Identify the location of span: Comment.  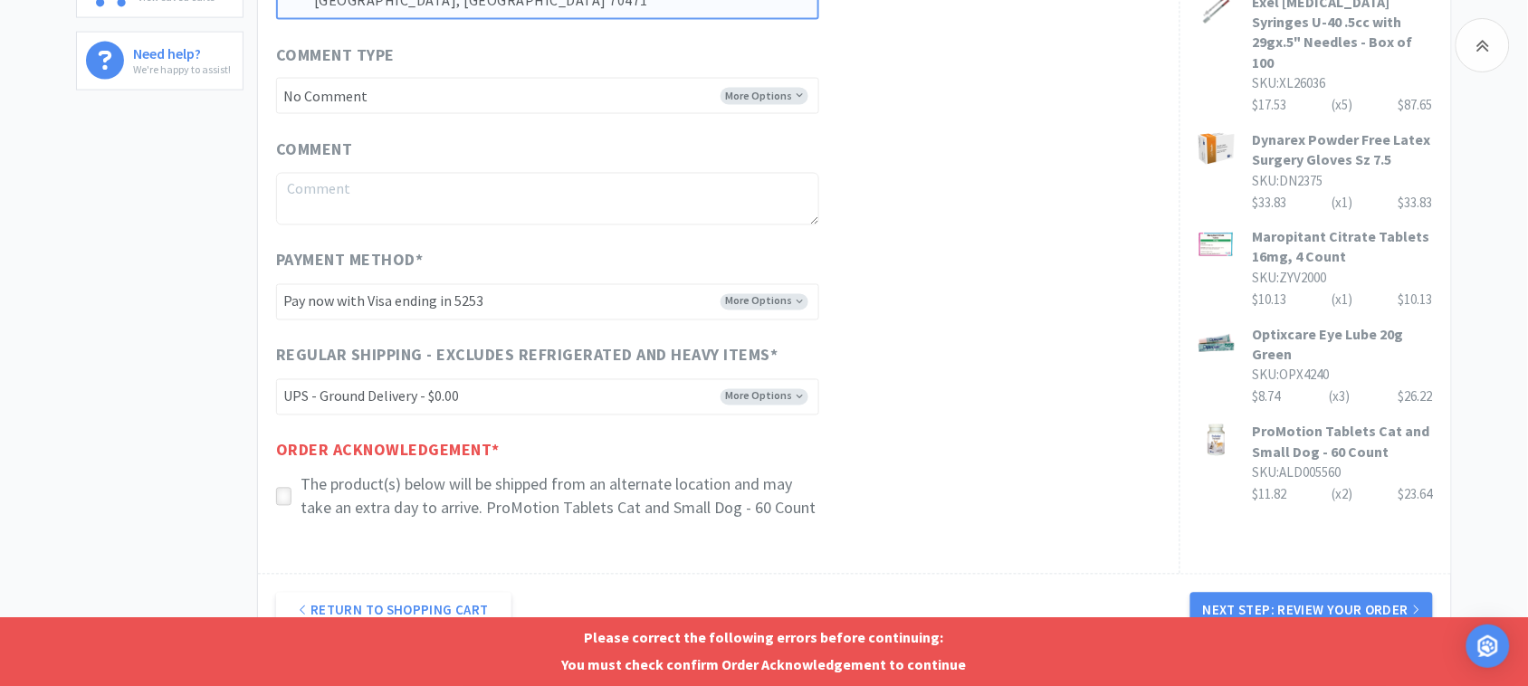
(314, 149).